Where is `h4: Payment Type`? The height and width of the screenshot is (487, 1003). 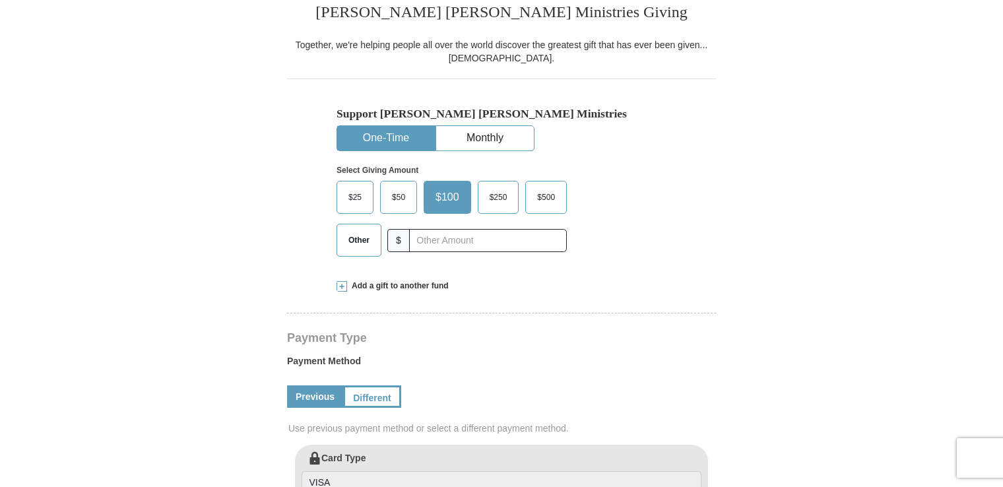
h4: Payment Type is located at coordinates (502, 338).